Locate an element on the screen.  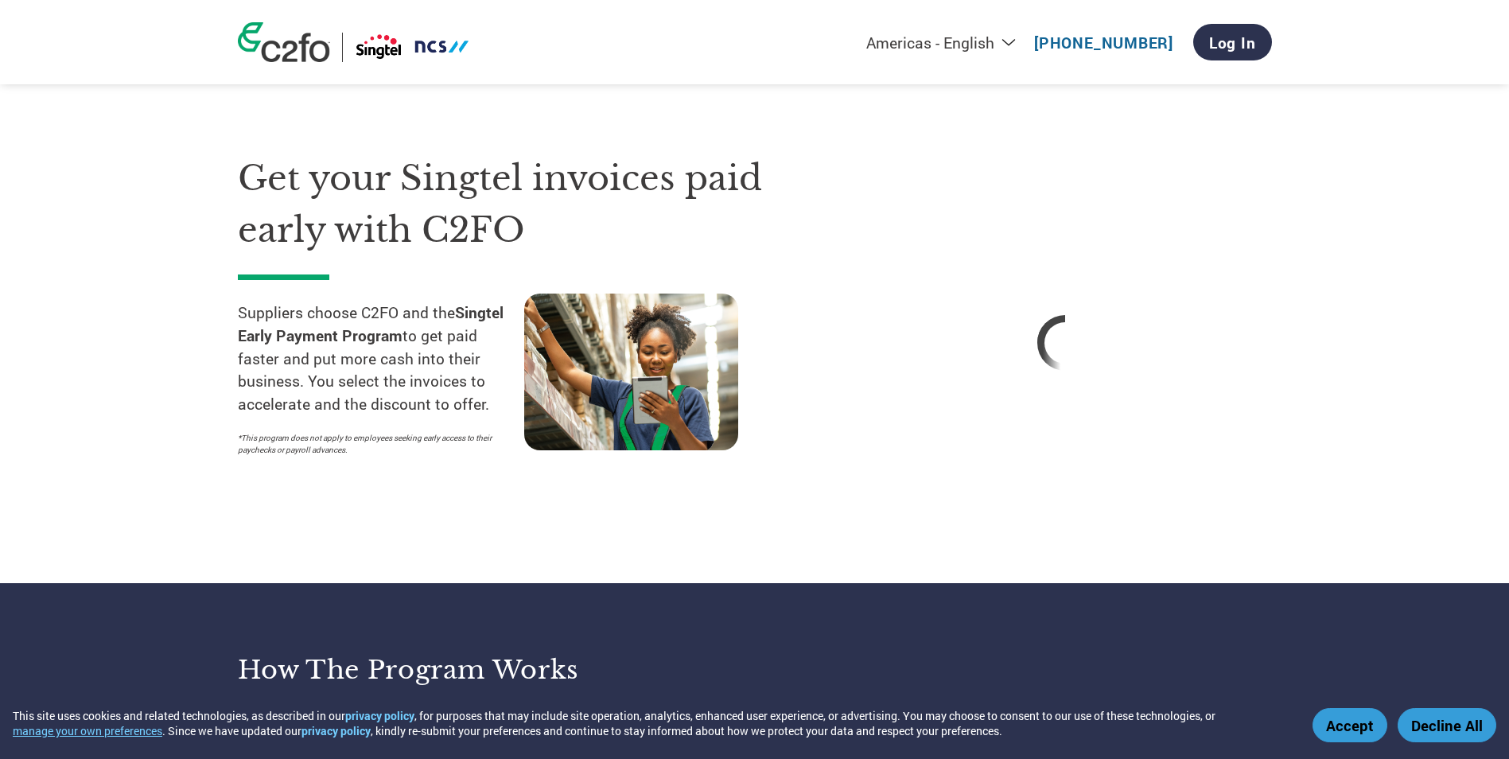
a: Log In is located at coordinates (1232, 42).